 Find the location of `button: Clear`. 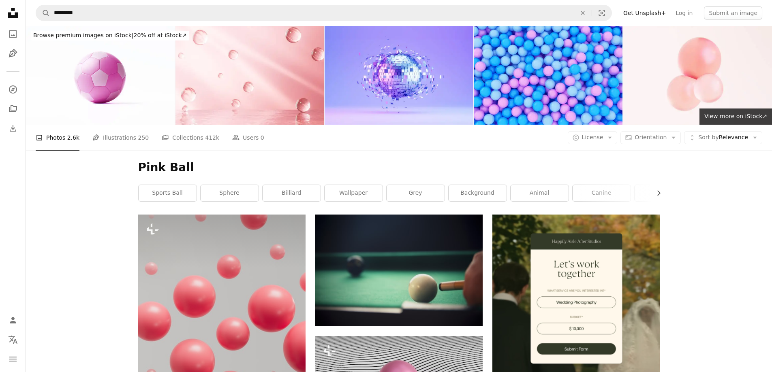

button: Clear is located at coordinates (583, 13).